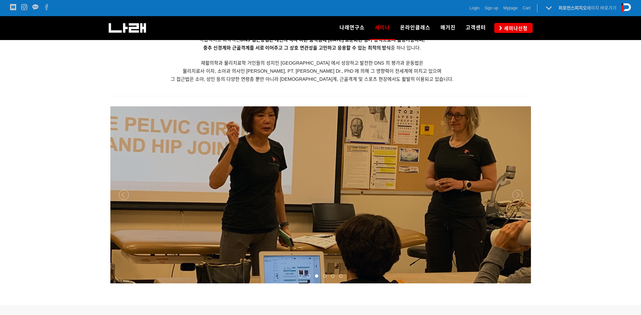 This screenshot has height=315, width=641. What do you see at coordinates (312, 40) in the screenshot?
I see `span: 복합적이고 과학적인` at bounding box center [312, 40].